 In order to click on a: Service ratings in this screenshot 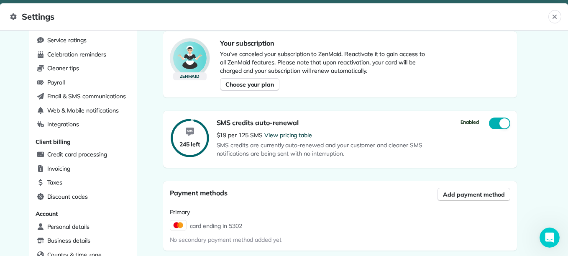, I will do `click(83, 41)`.